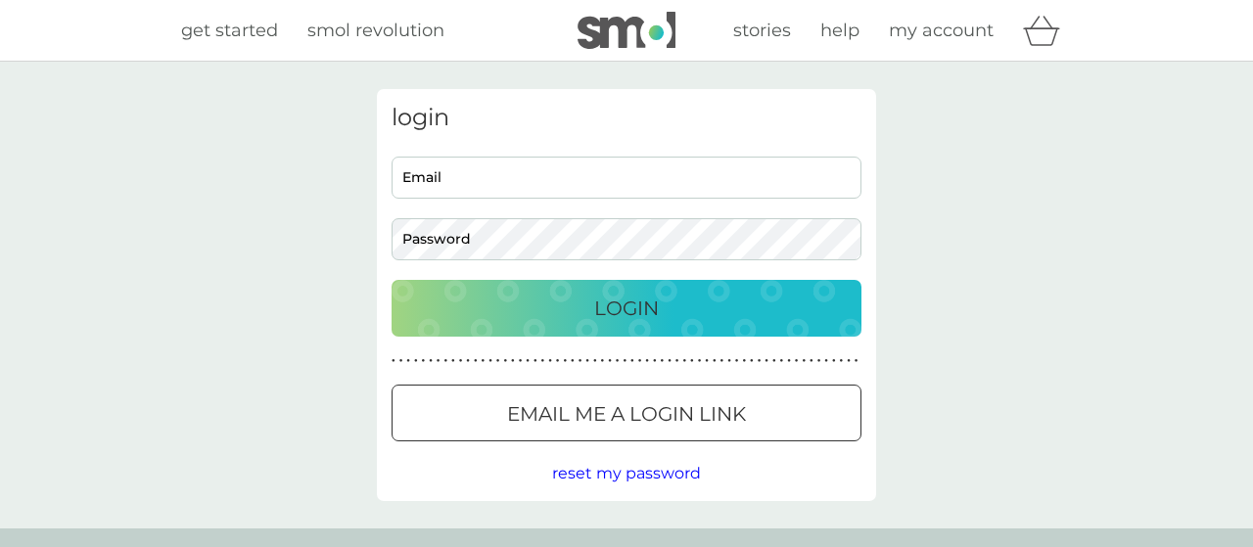 The image size is (1253, 547). I want to click on button: reset my password, so click(626, 474).